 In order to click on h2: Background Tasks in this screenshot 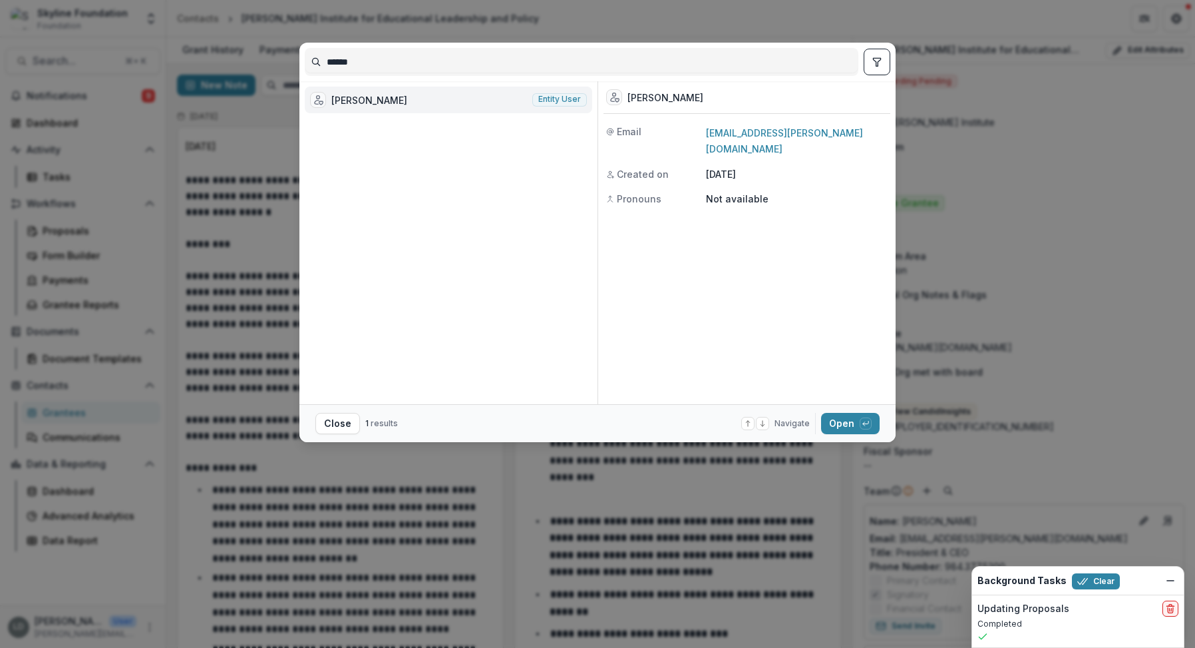, I will do `click(1022, 580)`.